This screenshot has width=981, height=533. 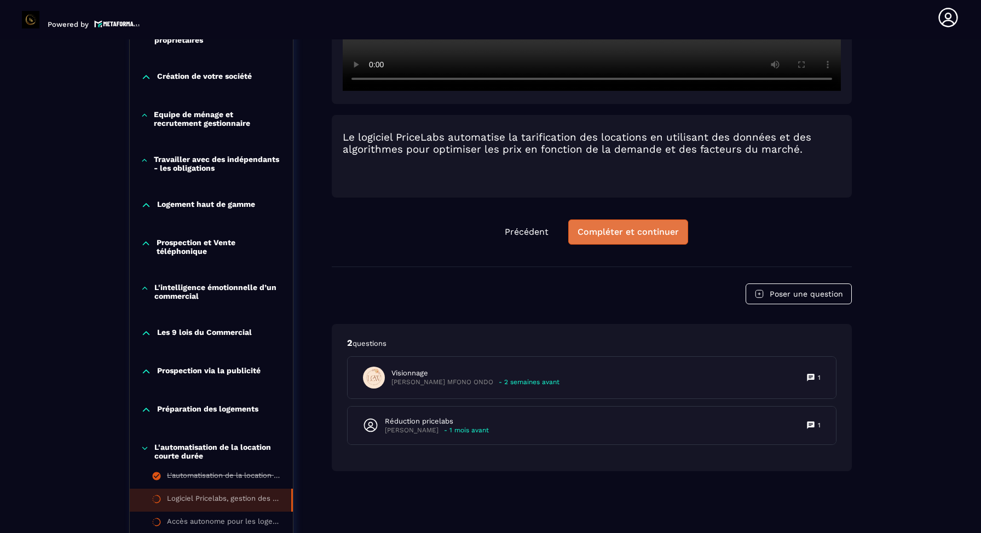 What do you see at coordinates (204, 77) in the screenshot?
I see `p: Création de votre société` at bounding box center [204, 77].